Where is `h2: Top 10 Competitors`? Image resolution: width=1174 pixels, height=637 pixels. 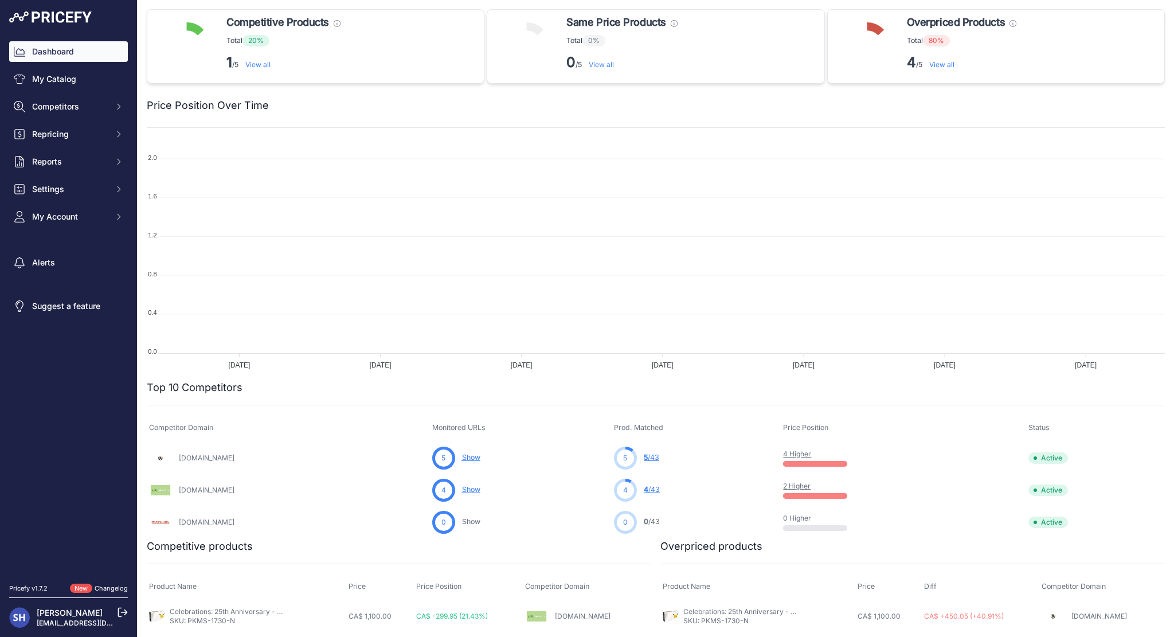
h2: Top 10 Competitors is located at coordinates (194, 388).